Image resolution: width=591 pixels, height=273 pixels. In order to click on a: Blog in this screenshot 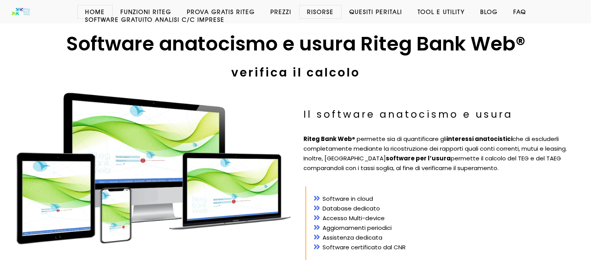, I will do `click(489, 12)`.